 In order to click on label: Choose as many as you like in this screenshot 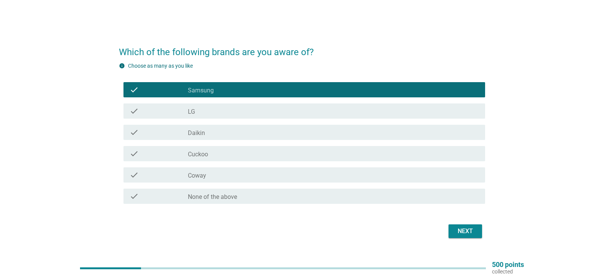, I will do `click(160, 66)`.